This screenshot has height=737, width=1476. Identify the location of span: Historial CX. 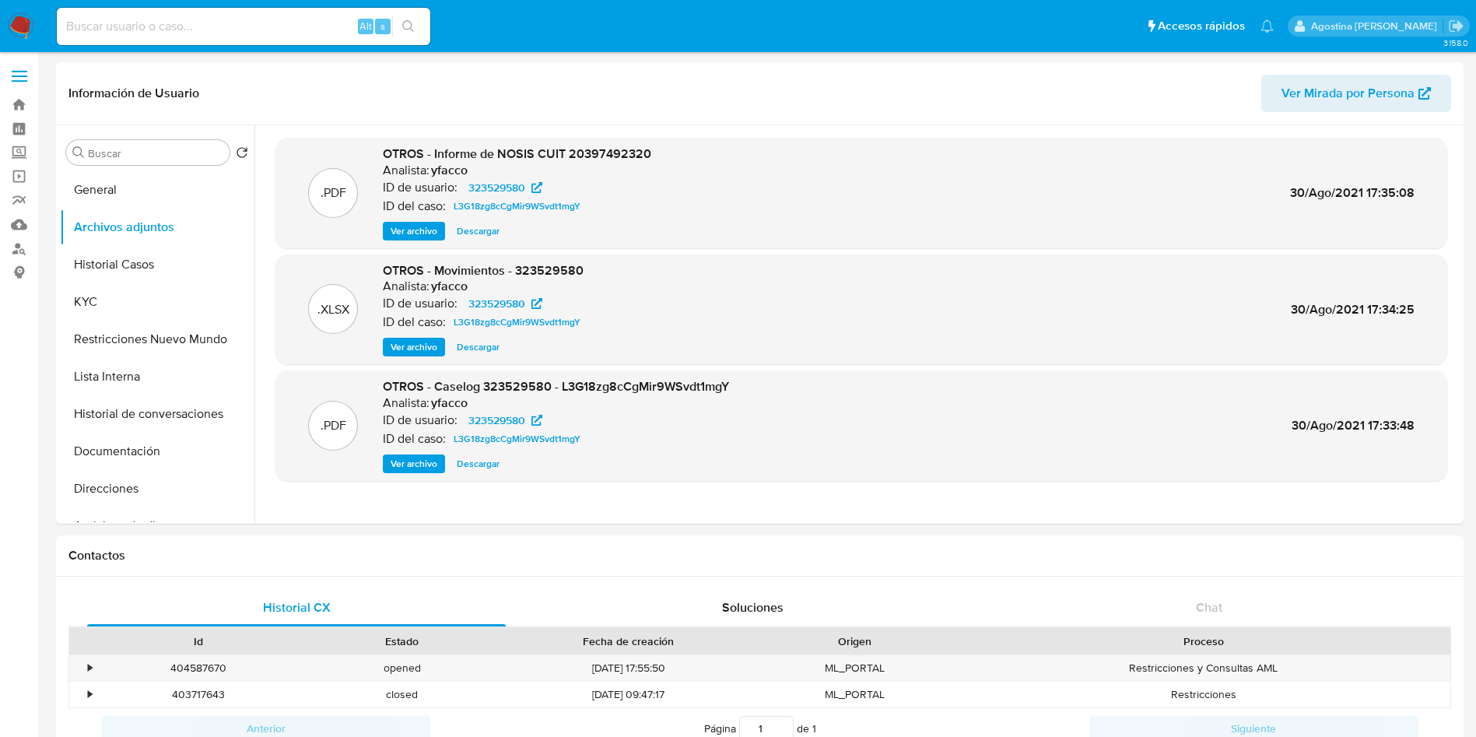
(296, 607).